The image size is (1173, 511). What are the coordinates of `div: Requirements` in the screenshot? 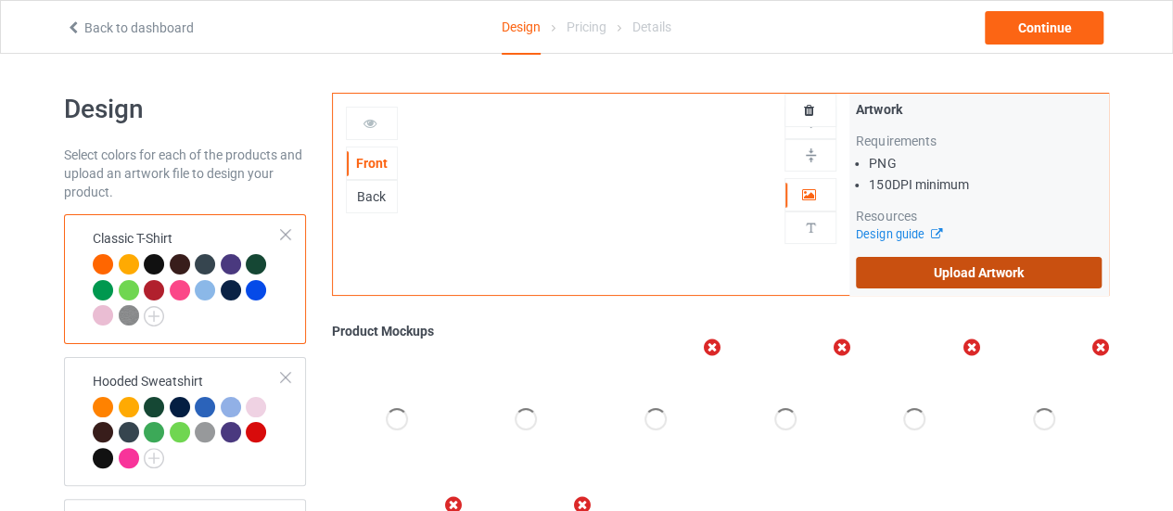 It's located at (978, 141).